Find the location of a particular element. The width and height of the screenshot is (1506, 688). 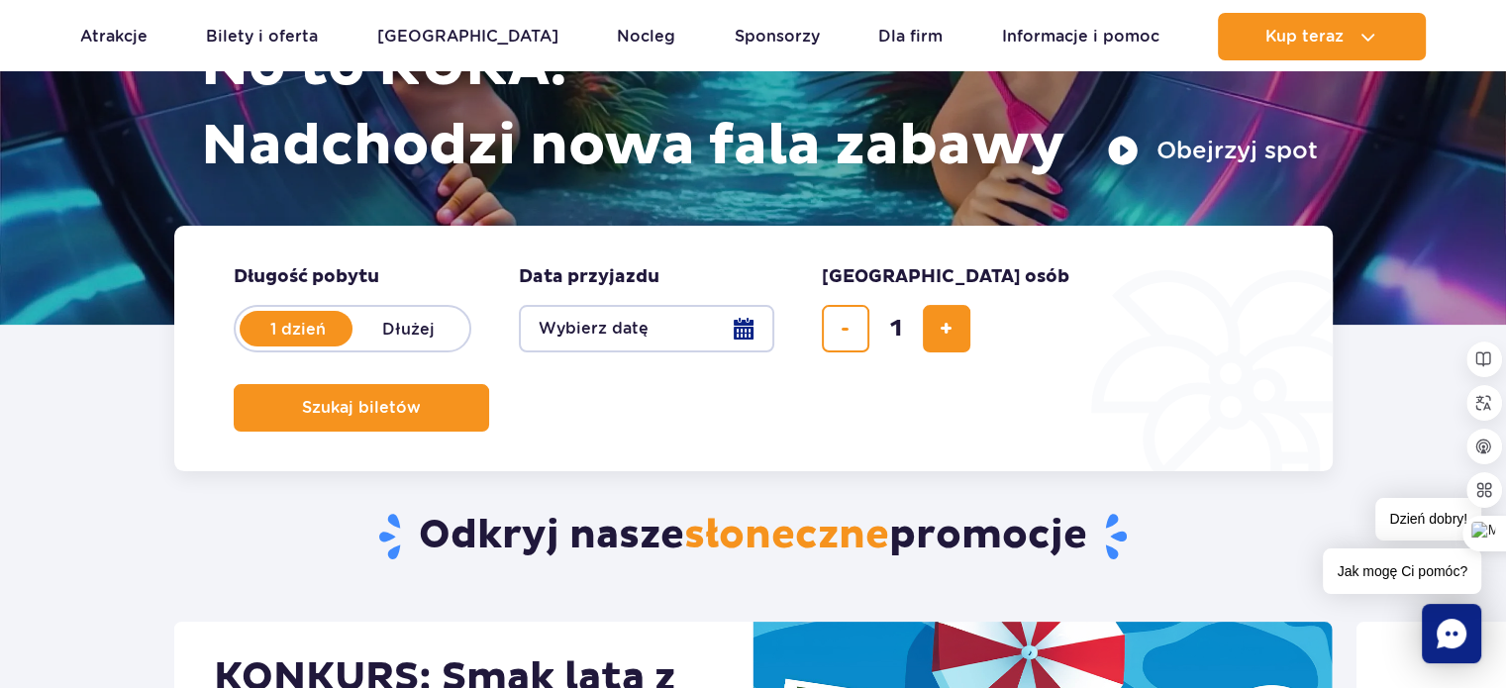

h1: No to RURA! Nadchodzi nowa fala zabawy is located at coordinates (759, 107).